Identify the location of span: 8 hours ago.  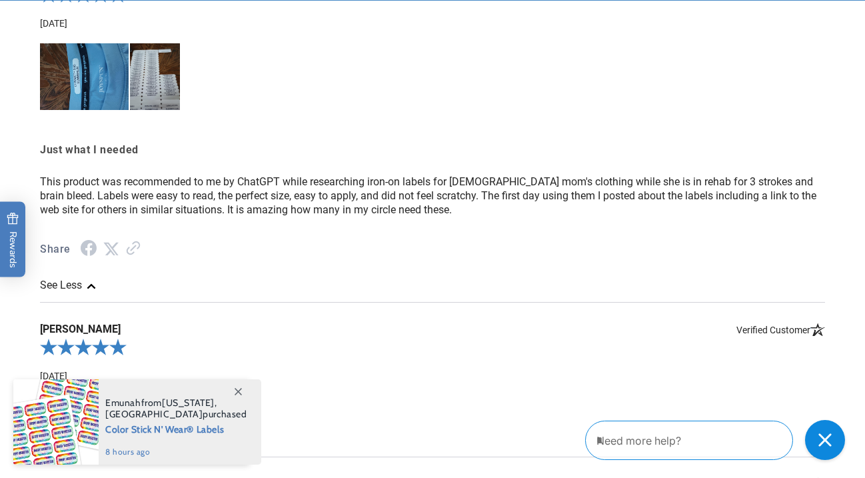
(176, 452).